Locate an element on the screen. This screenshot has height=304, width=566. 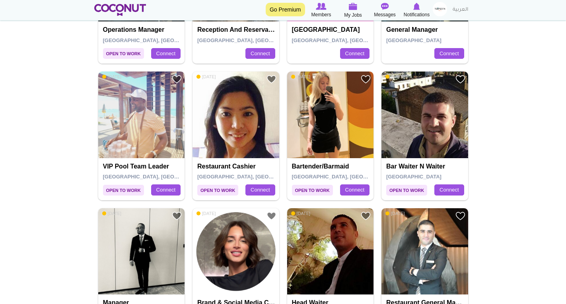
a: Go Premium is located at coordinates (285, 10).